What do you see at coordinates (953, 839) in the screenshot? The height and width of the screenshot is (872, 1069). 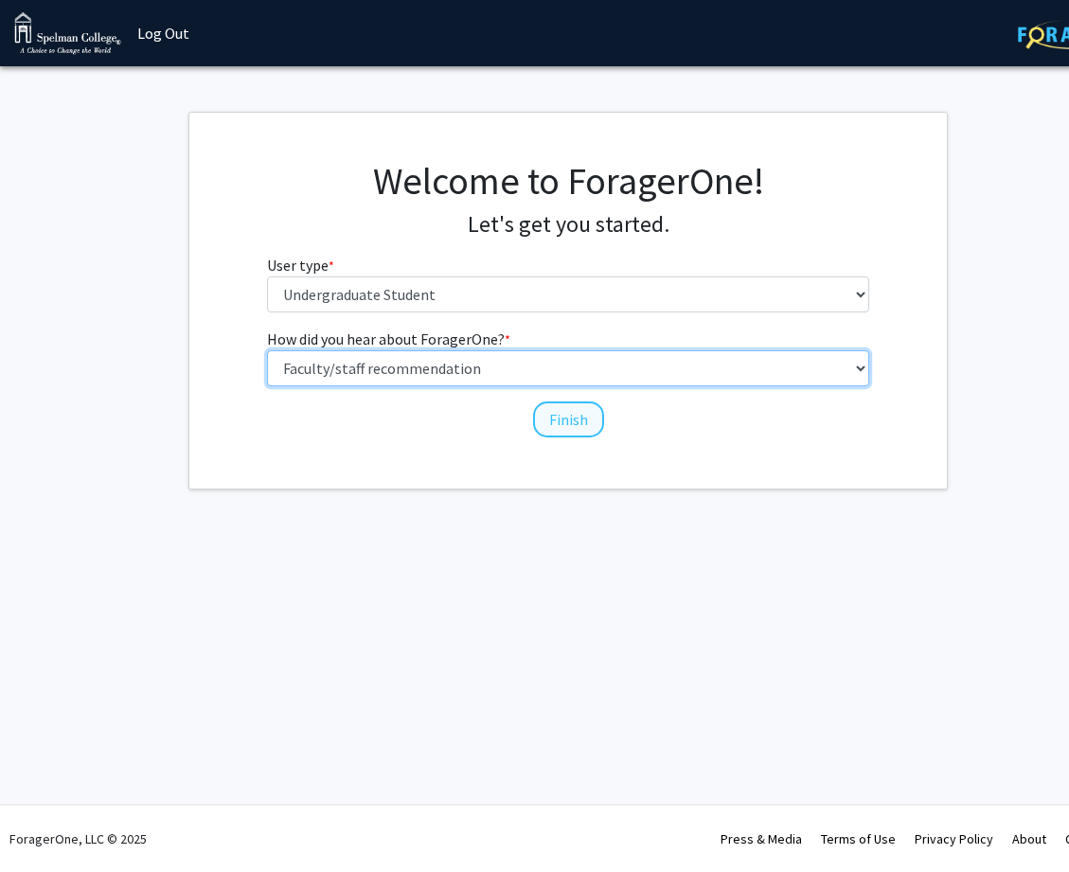 I see `a: Privacy Policy` at bounding box center [953, 839].